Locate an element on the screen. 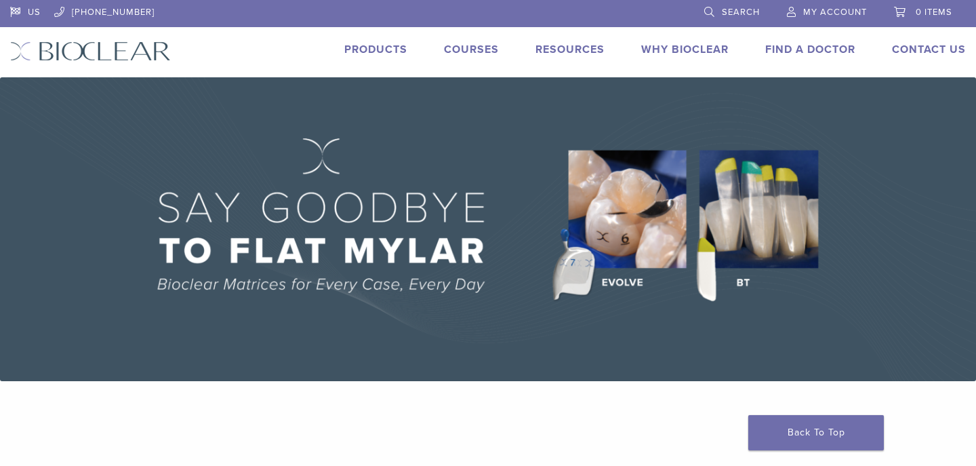 The height and width of the screenshot is (466, 976). a: Find A Doctor is located at coordinates (810, 49).